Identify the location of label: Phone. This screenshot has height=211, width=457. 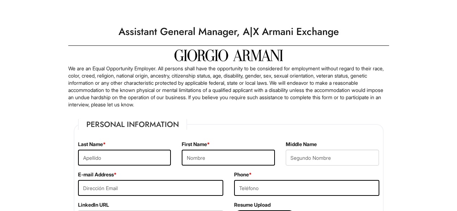
(243, 175).